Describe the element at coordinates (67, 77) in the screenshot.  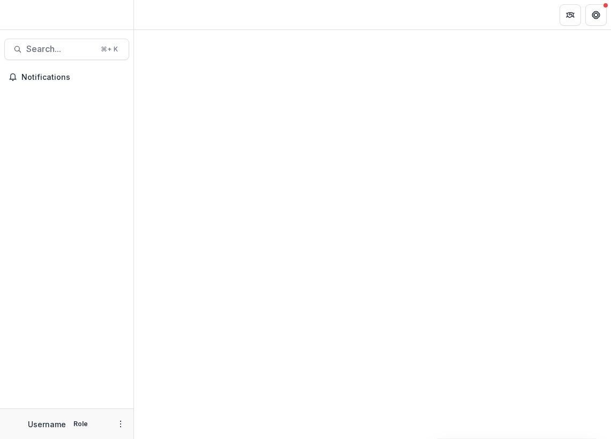
I see `button: Notifications` at that location.